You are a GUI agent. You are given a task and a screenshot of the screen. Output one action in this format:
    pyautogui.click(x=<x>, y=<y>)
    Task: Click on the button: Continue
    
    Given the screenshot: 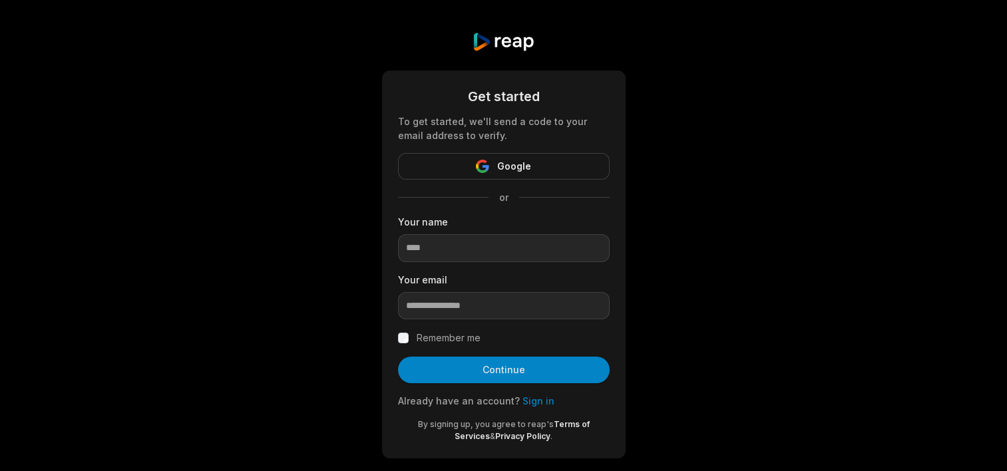 What is the action you would take?
    pyautogui.click(x=504, y=370)
    